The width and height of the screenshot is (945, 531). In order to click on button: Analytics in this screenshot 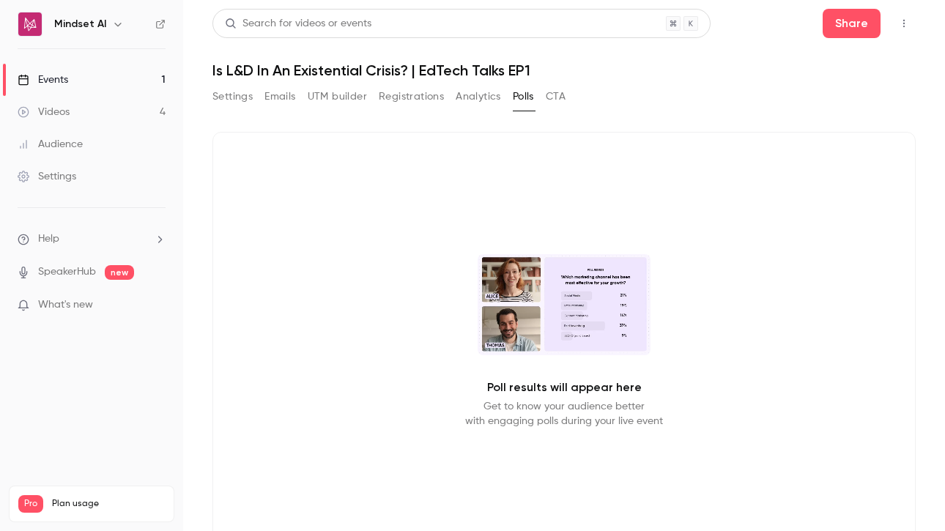, I will do `click(478, 97)`.